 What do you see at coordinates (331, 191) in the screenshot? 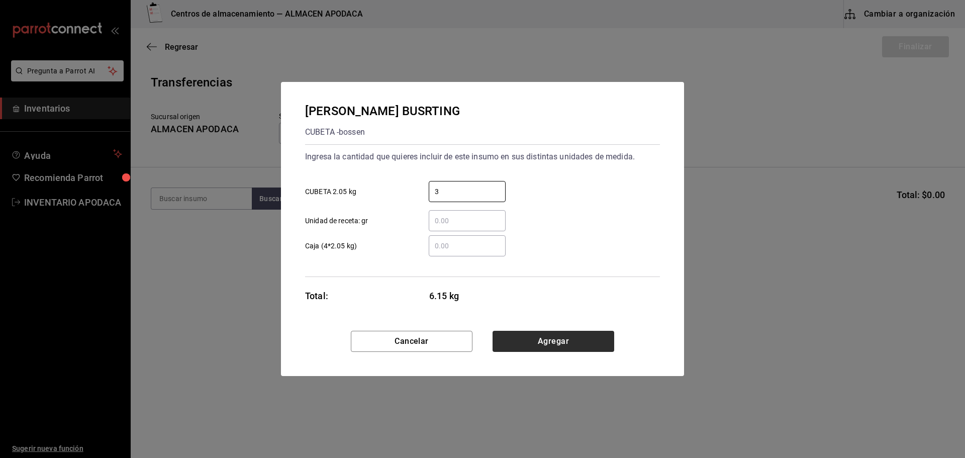
I see `span: CUBETA 2.05 kg` at bounding box center [331, 191].